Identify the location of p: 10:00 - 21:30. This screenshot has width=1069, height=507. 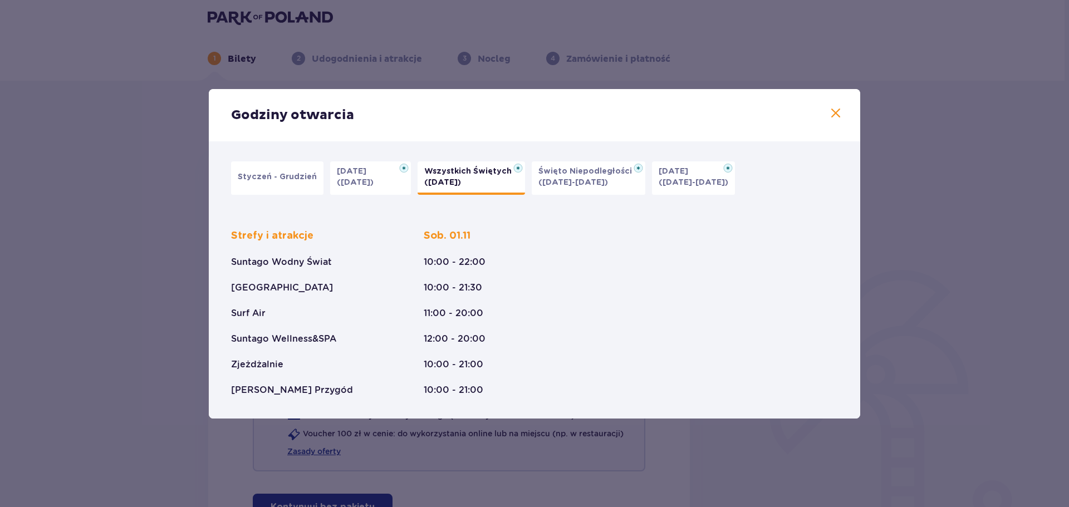
(453, 288).